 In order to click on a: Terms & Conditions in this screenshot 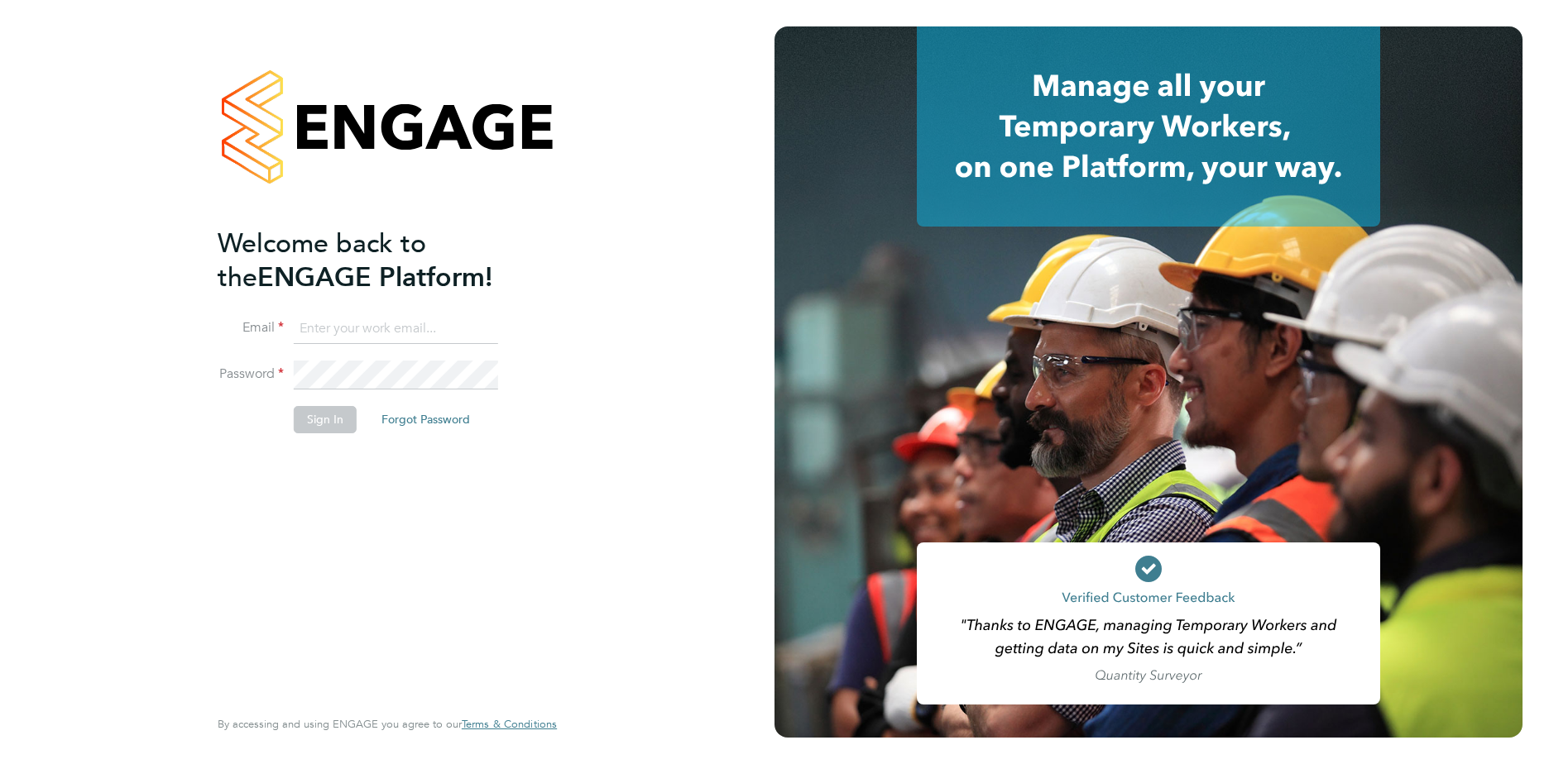, I will do `click(509, 725)`.